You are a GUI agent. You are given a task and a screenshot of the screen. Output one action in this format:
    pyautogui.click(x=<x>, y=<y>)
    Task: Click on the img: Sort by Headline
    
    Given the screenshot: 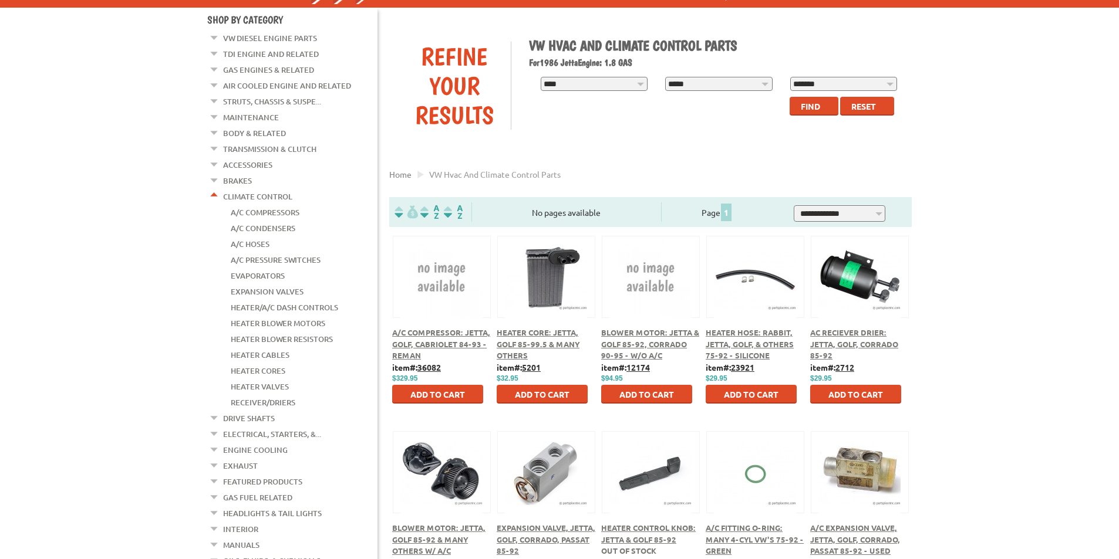 What is the action you would take?
    pyautogui.click(x=430, y=212)
    